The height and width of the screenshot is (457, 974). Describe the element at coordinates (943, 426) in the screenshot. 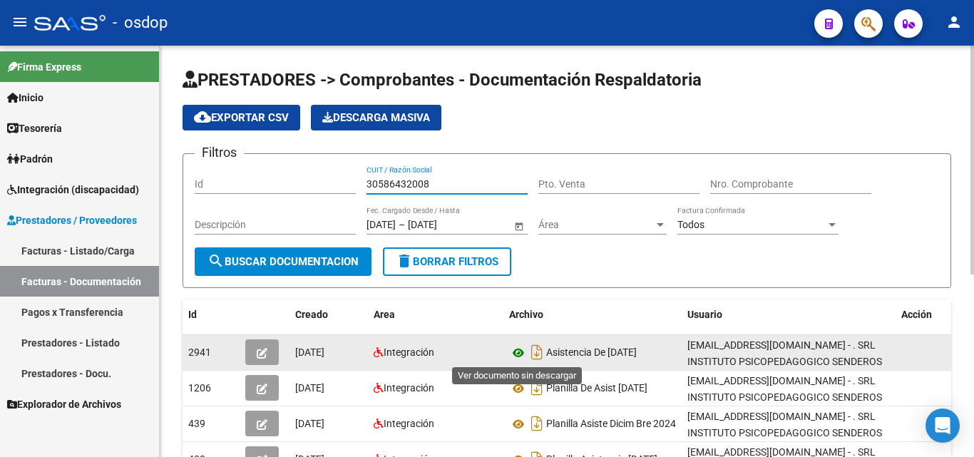

I see `div: Open Intercom Messenger` at that location.